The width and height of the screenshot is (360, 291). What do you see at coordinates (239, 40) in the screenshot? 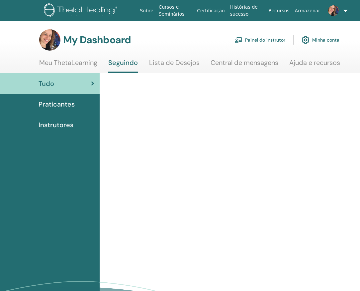
I see `img: chalkboard-teacher.svg` at bounding box center [239, 40].